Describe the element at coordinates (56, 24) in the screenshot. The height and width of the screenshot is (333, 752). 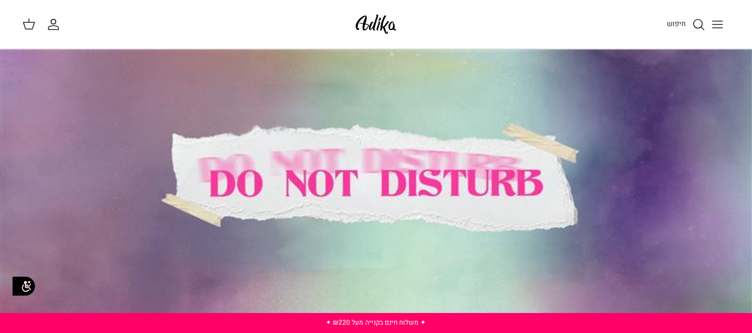
I see `a: החשבון שלי` at that location.